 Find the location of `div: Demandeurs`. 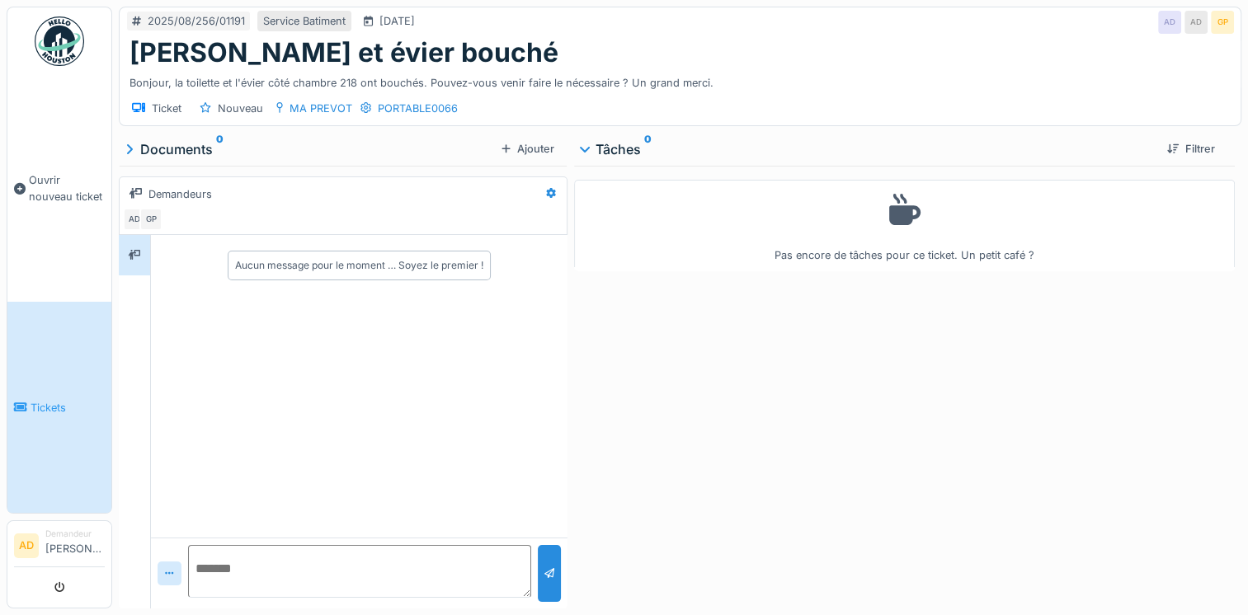

div: Demandeurs is located at coordinates (180, 194).